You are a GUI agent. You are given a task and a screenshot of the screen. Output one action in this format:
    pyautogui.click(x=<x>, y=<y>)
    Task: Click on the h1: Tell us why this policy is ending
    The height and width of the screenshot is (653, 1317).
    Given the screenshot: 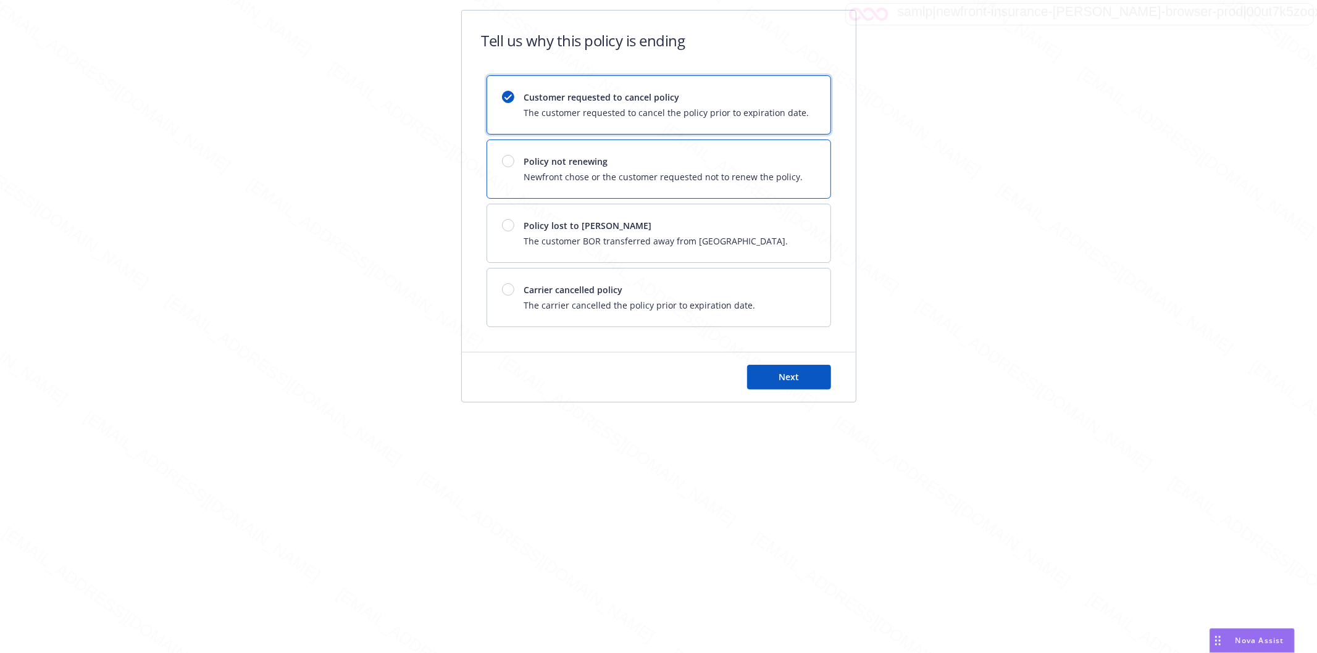 What is the action you would take?
    pyautogui.click(x=583, y=40)
    